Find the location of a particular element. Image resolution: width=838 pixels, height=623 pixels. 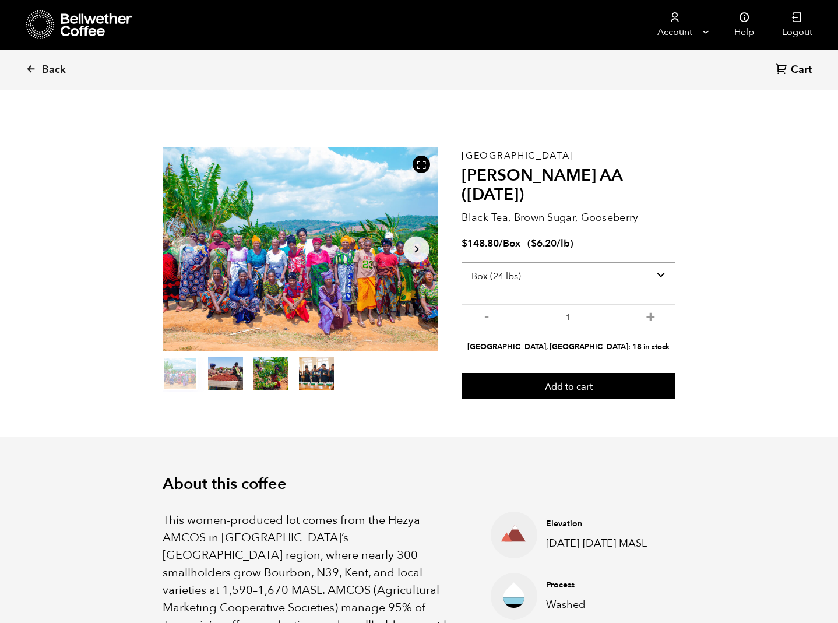

span: Box is located at coordinates (512, 243).